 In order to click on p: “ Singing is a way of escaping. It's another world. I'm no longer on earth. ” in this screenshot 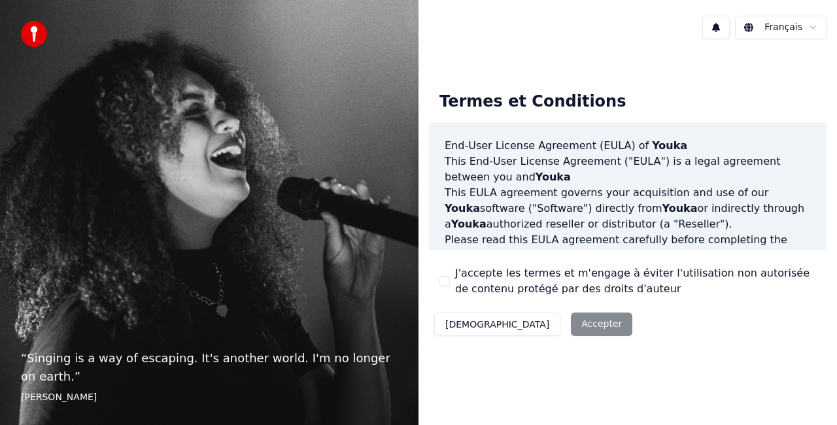, I will do `click(209, 367)`.